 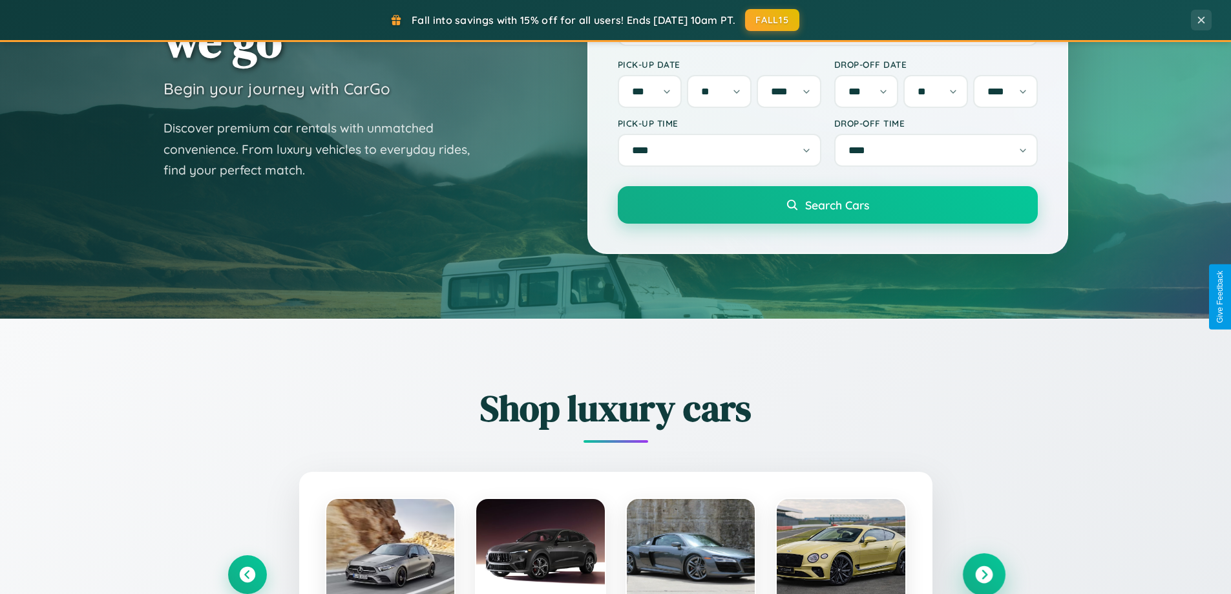 I want to click on label: Drop-off Date, so click(x=936, y=64).